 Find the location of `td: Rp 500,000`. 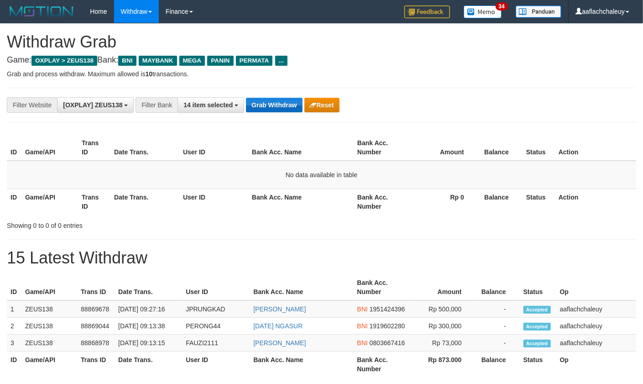

td: Rp 500,000 is located at coordinates (443, 309).